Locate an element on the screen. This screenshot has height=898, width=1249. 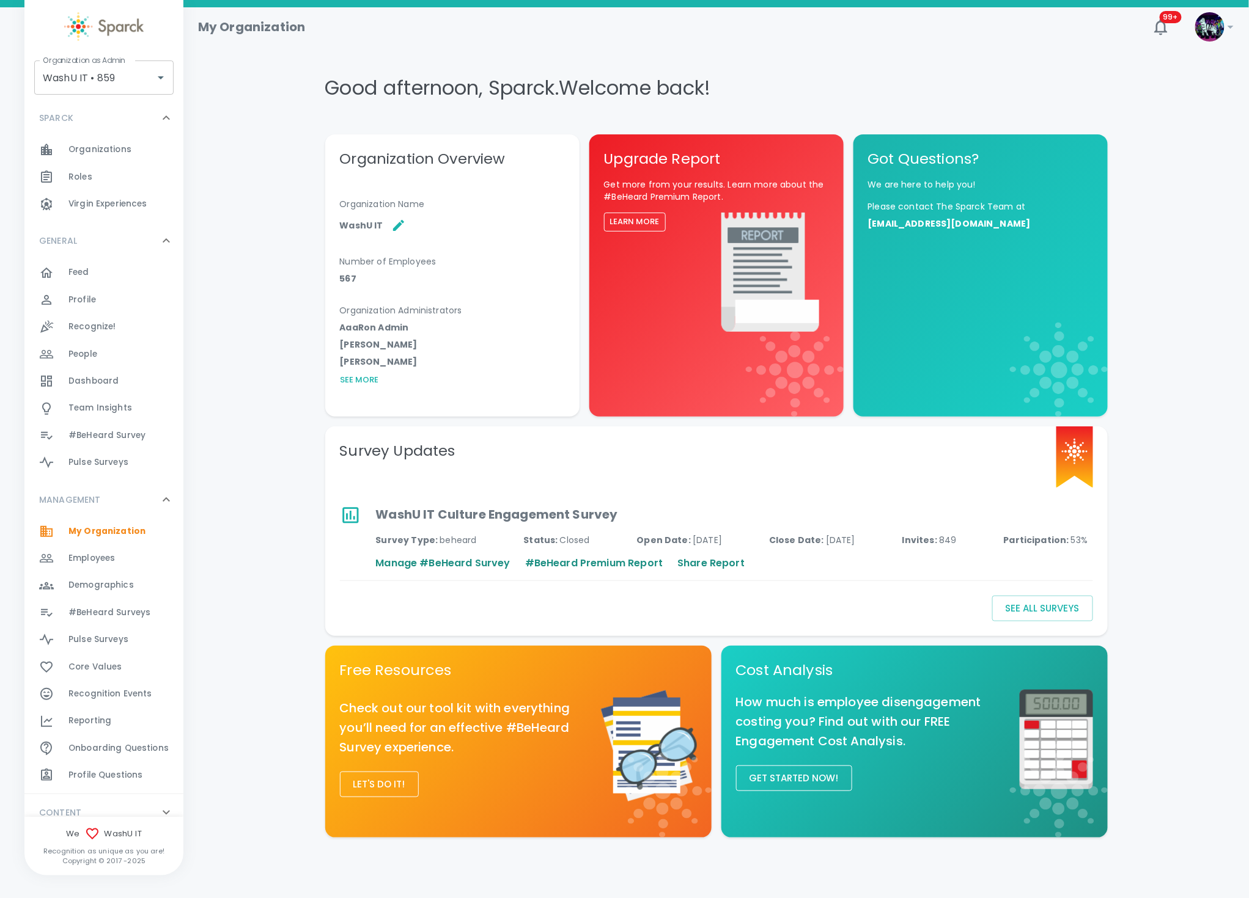
a: Learn More is located at coordinates (634, 221).